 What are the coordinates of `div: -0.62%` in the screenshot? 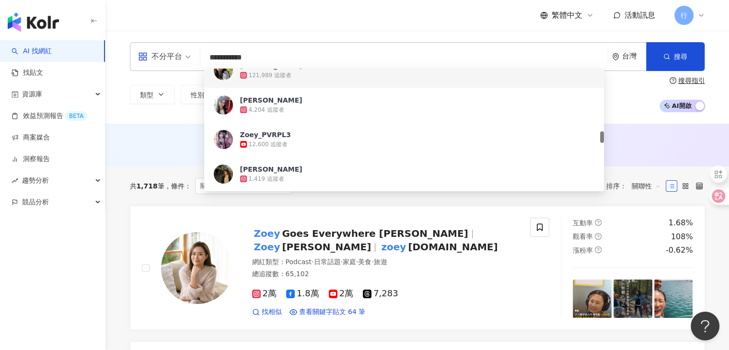 It's located at (679, 250).